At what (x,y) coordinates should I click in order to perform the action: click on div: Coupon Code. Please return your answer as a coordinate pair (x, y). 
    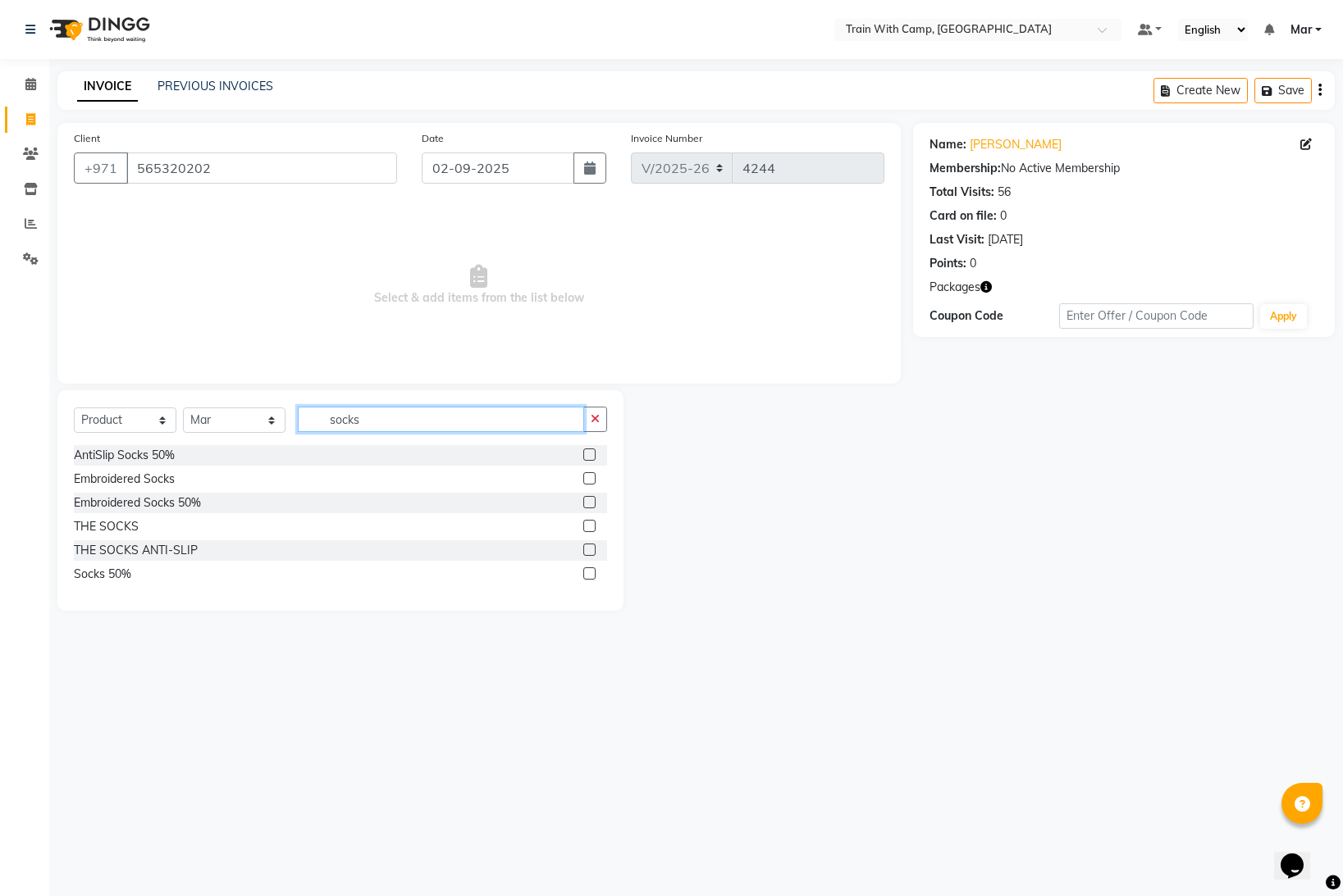
    Looking at the image, I should click on (994, 316).